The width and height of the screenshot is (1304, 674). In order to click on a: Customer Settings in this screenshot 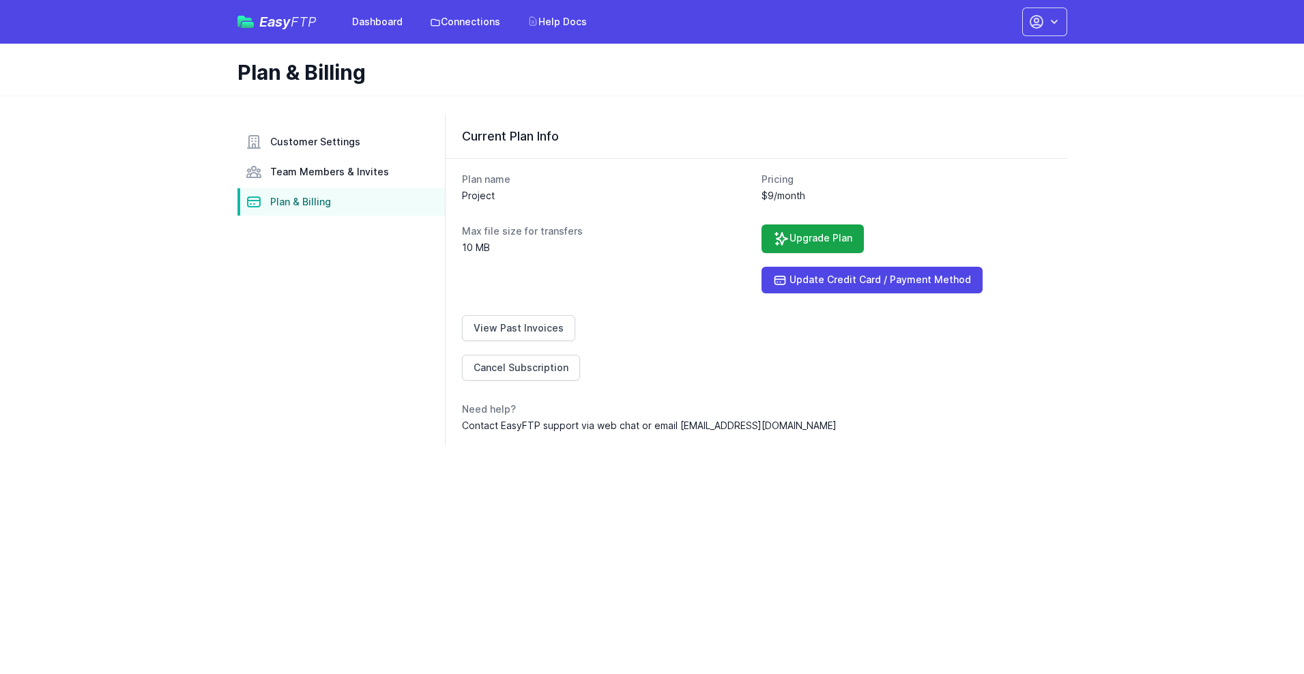, I will do `click(341, 142)`.